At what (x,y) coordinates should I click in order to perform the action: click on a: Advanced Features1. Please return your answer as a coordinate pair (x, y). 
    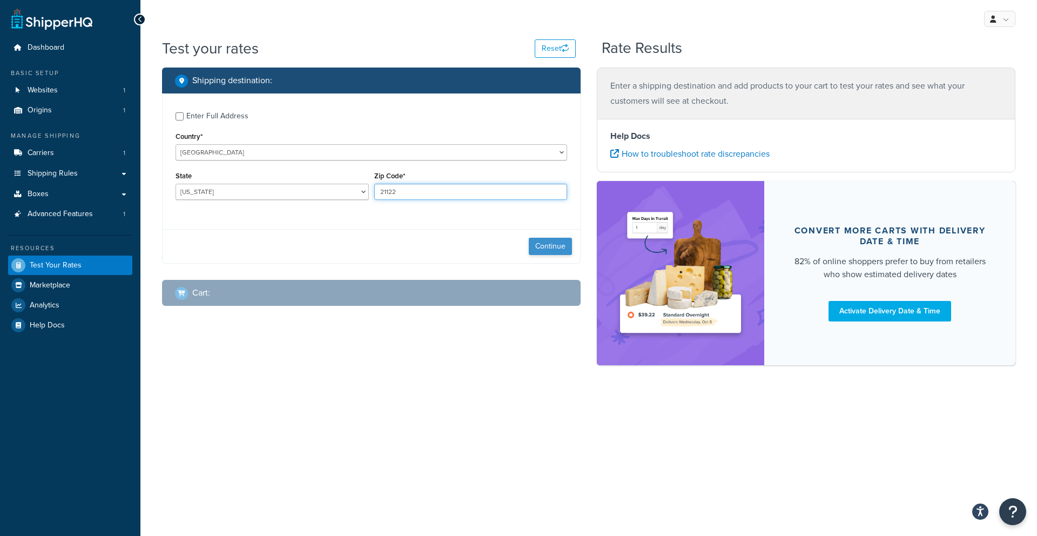
    Looking at the image, I should click on (70, 214).